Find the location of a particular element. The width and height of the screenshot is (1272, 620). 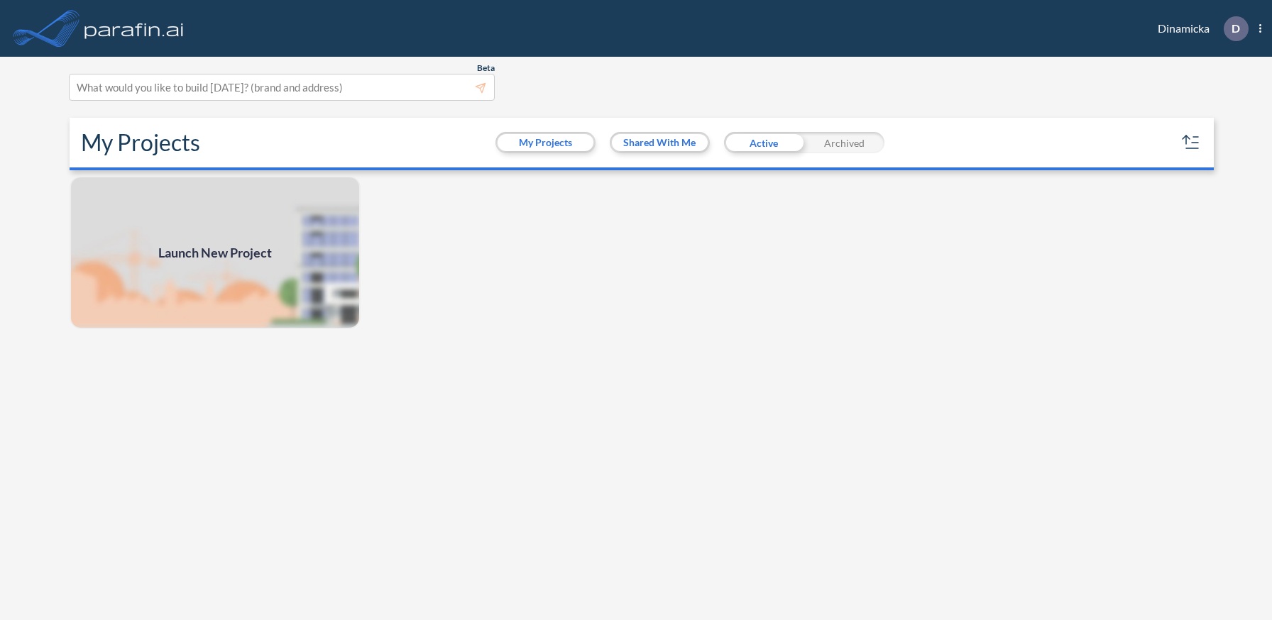

button: sort is located at coordinates (1191, 143).